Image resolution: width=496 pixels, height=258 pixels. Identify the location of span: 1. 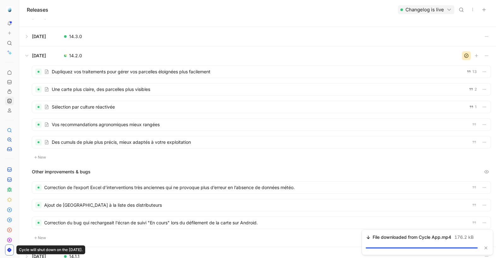
(475, 107).